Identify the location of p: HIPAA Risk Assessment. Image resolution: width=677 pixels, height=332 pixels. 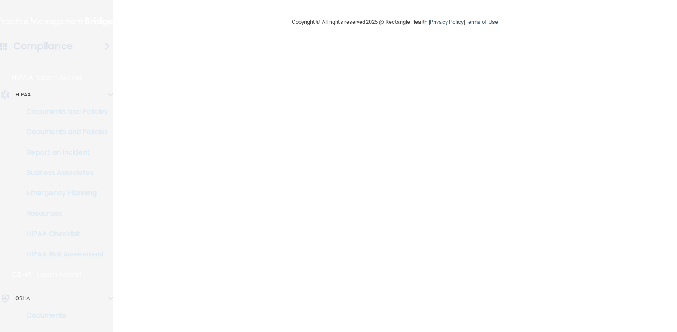
(63, 255).